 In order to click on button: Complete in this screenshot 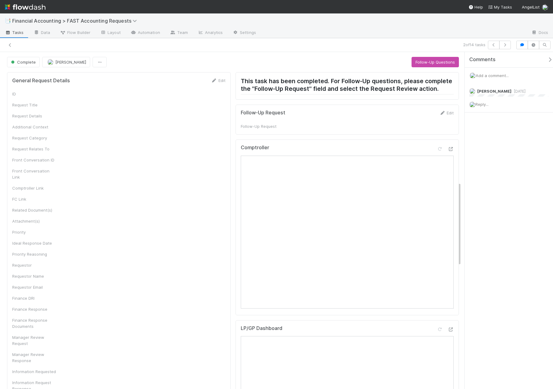, I will do `click(23, 62)`.